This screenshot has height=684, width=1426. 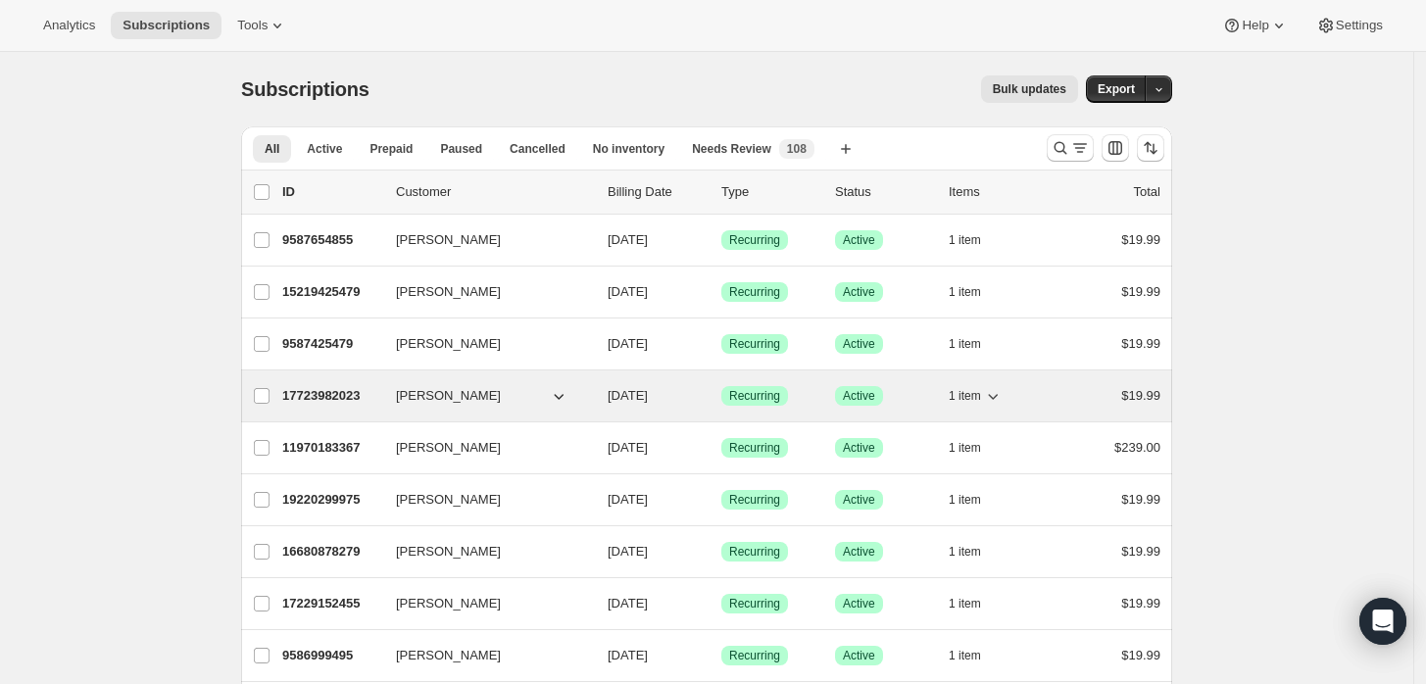 What do you see at coordinates (331, 500) in the screenshot?
I see `p: 19220299975` at bounding box center [331, 500].